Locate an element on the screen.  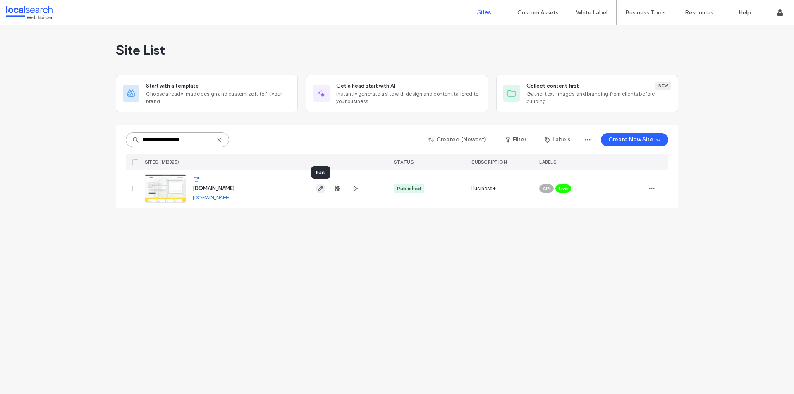
label: Custom Assets is located at coordinates (538, 12).